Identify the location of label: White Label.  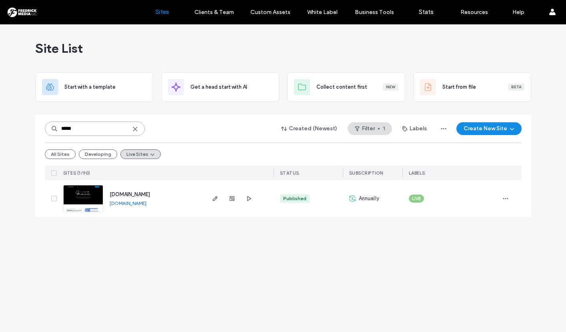
(322, 12).